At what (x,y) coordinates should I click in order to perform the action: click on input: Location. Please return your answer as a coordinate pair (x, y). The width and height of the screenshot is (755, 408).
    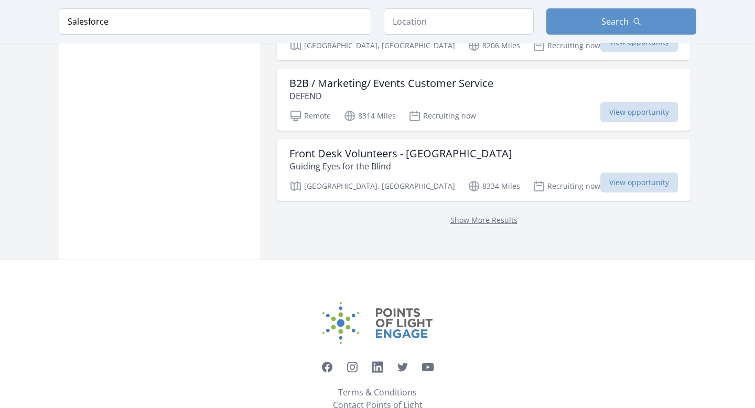
    Looking at the image, I should click on (459, 21).